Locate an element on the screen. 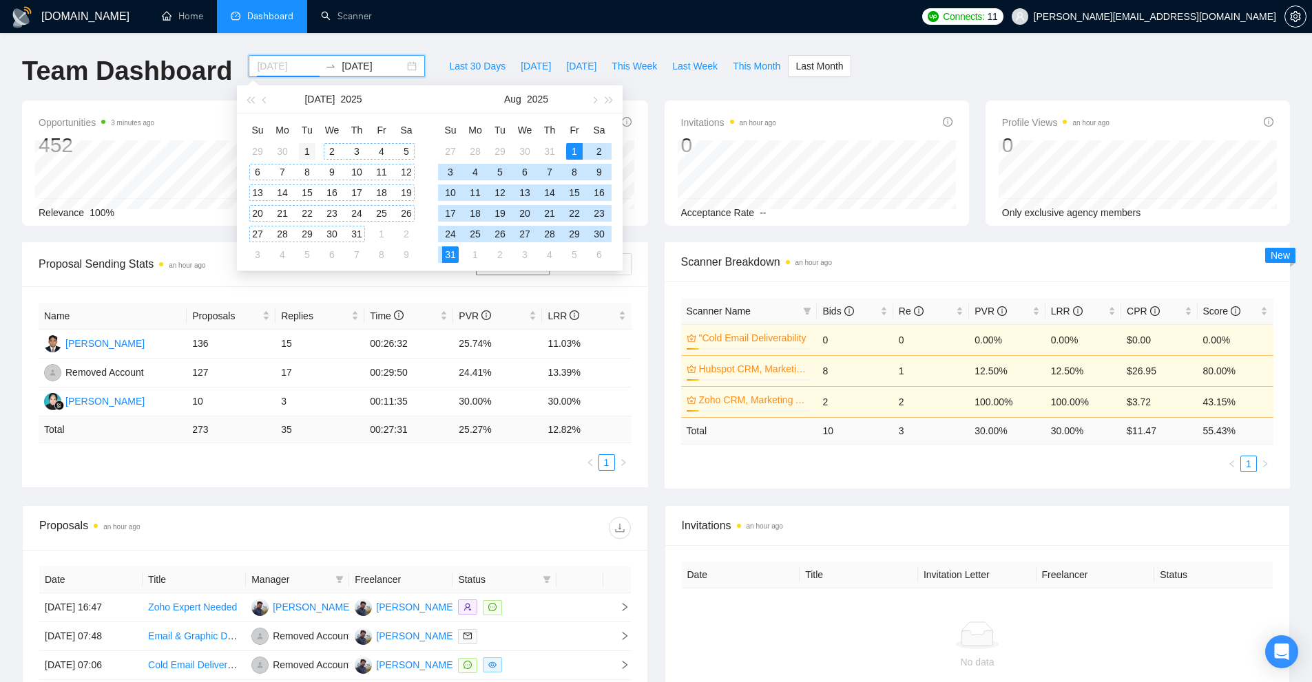 Image resolution: width=1312 pixels, height=682 pixels. span: info-circle is located at coordinates (627, 122).